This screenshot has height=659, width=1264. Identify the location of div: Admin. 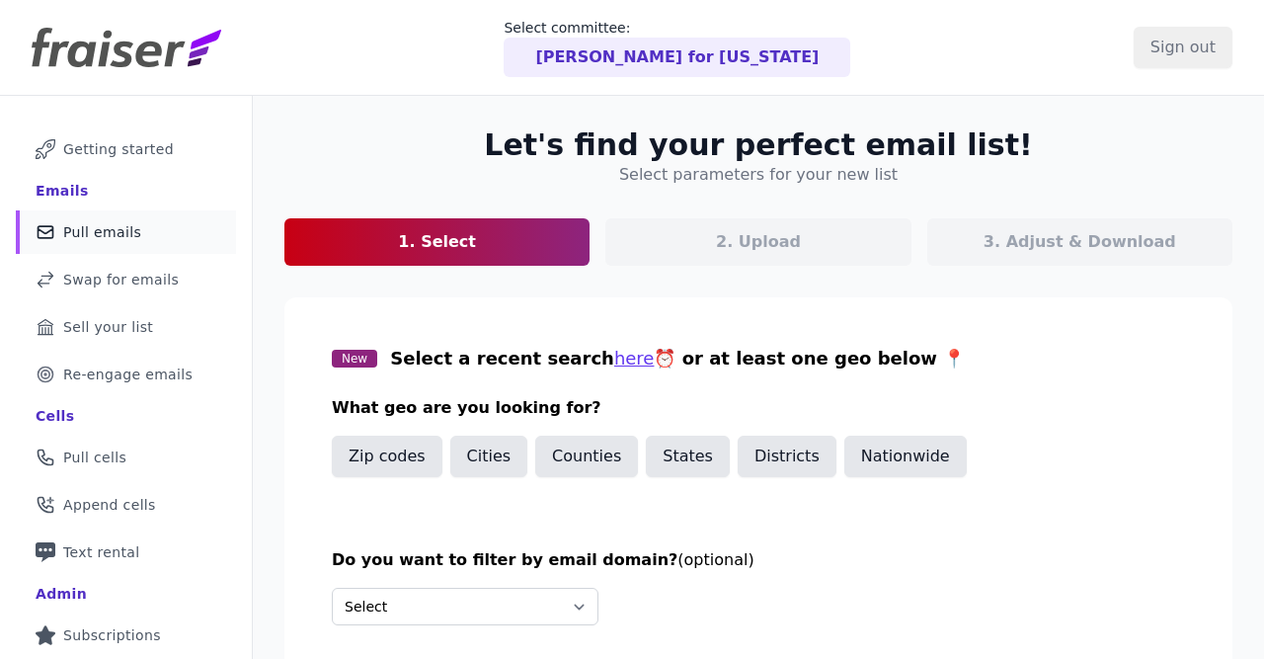
(61, 594).